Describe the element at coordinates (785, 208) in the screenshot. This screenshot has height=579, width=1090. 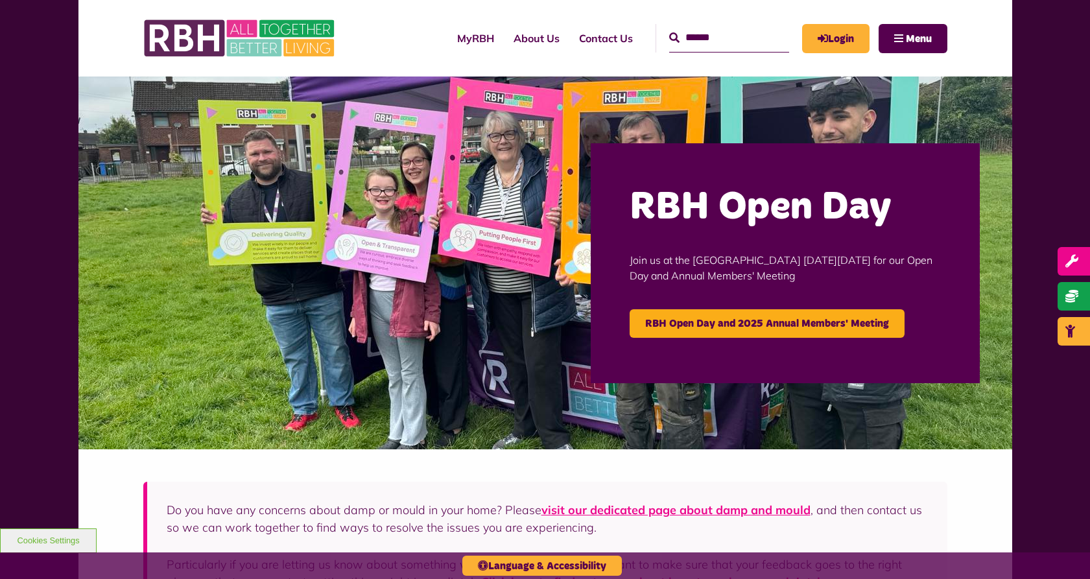
I see `h2: RBH Open Day` at that location.